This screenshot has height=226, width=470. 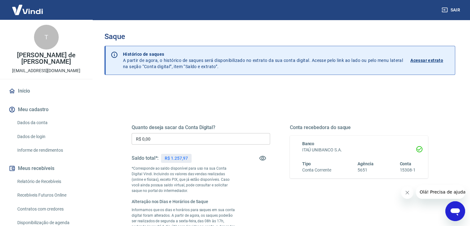 I want to click on a: Acessar extrato, so click(x=430, y=60).